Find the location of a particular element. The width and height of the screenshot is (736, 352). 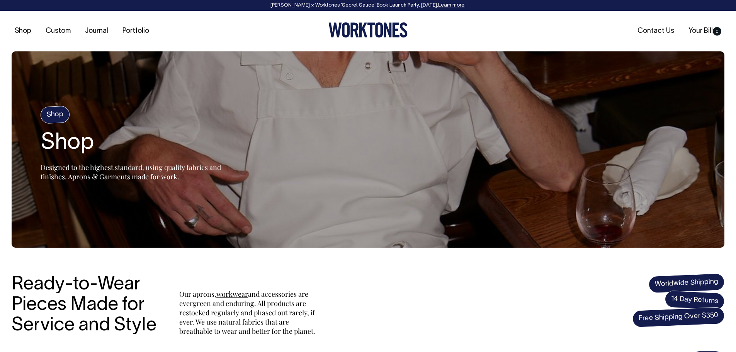

span: 0 is located at coordinates (717, 31).